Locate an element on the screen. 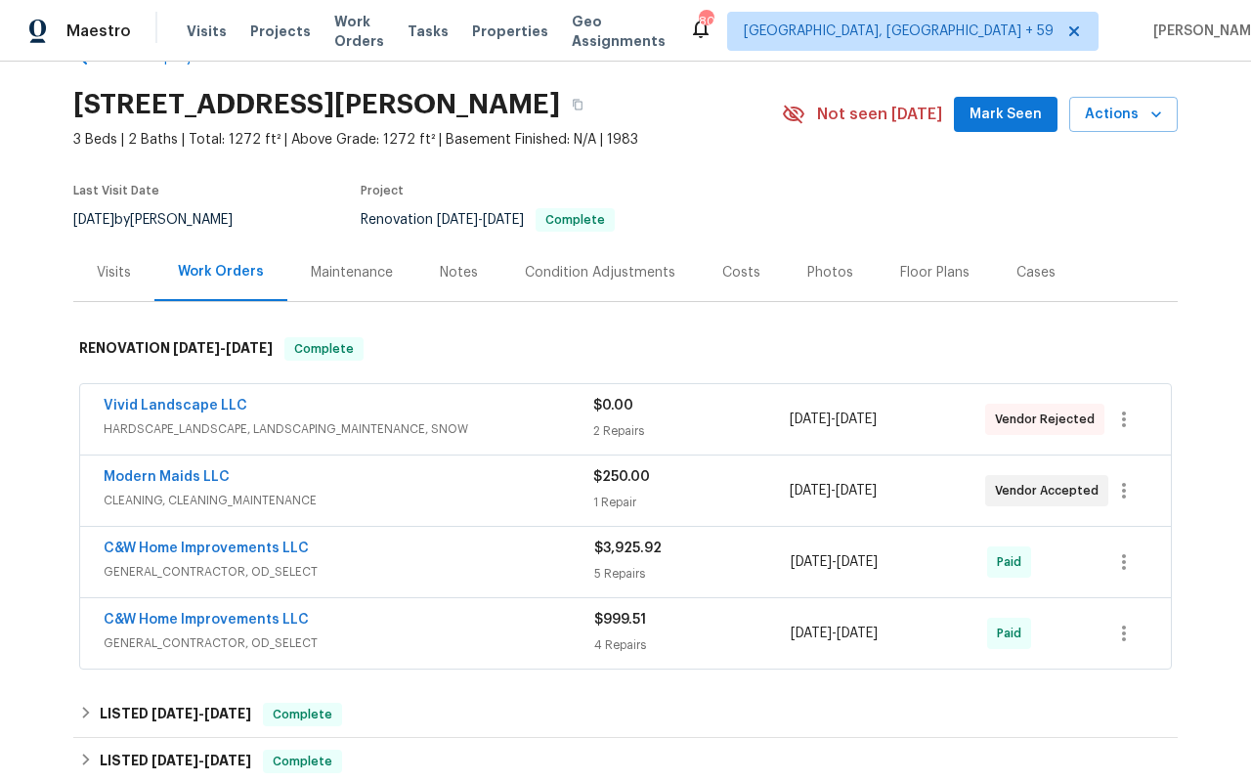  div: 2 Repairs is located at coordinates (691, 431).